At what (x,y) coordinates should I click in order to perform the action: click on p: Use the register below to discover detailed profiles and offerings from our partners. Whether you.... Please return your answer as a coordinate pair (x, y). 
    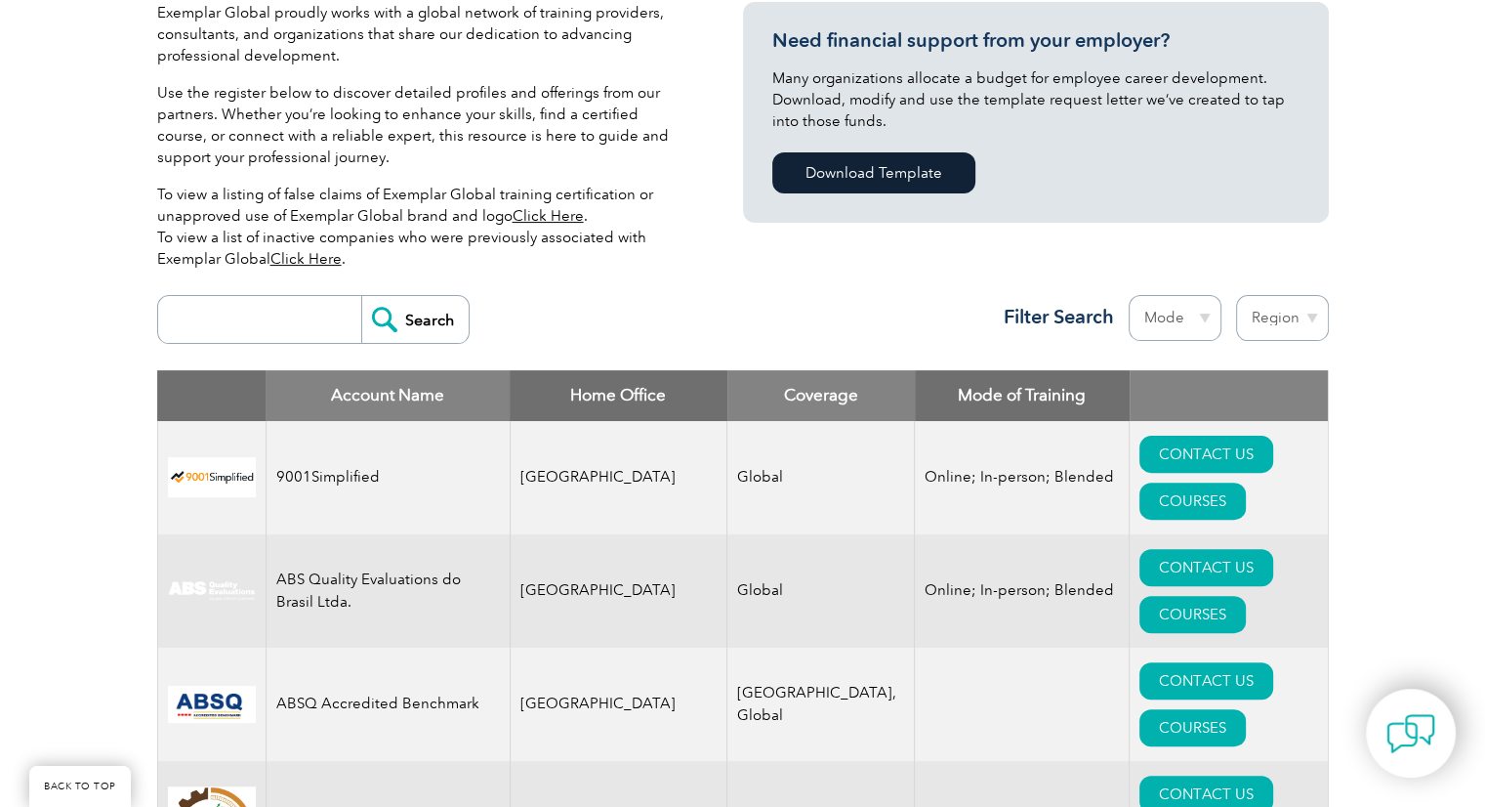
    Looking at the image, I should click on (421, 125).